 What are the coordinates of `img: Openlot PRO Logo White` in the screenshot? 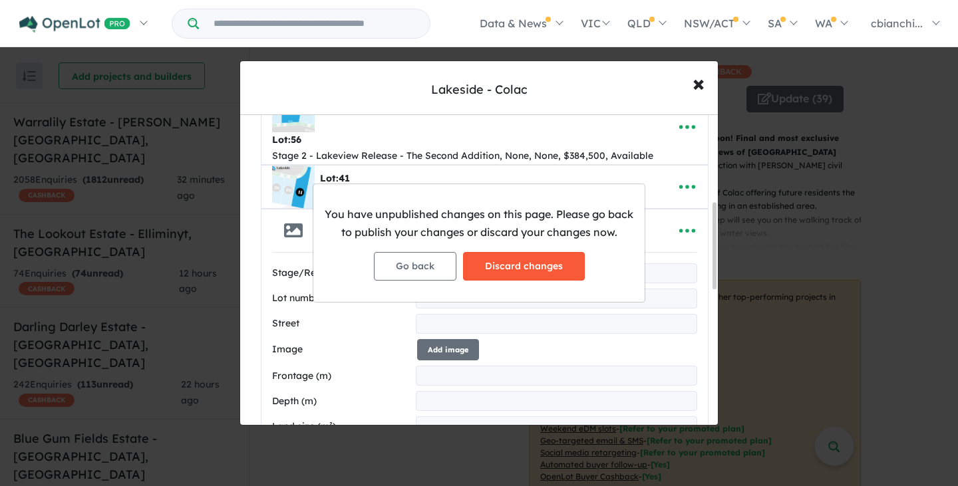 It's located at (75, 24).